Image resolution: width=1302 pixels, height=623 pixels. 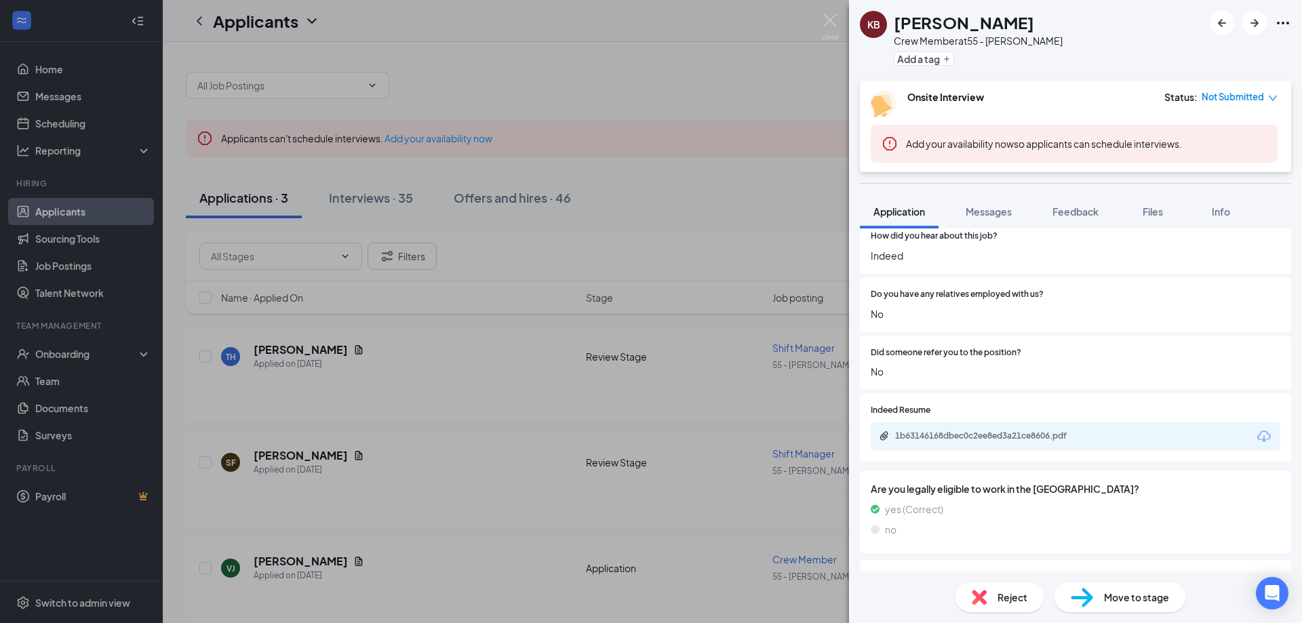 I want to click on div: Status :, so click(x=1181, y=97).